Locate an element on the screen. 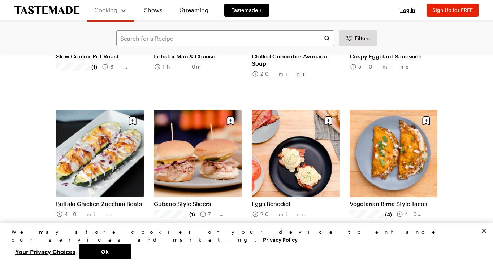 This screenshot has height=264, width=493. button: Close is located at coordinates (484, 231).